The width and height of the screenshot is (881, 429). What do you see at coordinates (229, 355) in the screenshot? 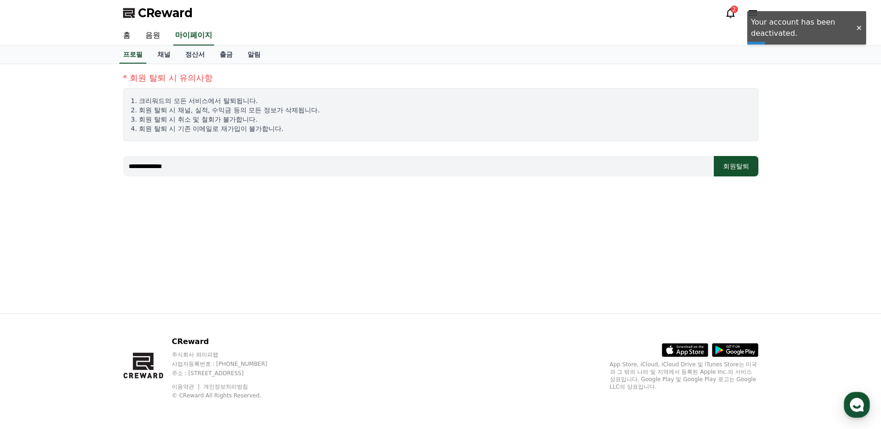
I see `p: 주식회사 와이피랩` at bounding box center [229, 355].